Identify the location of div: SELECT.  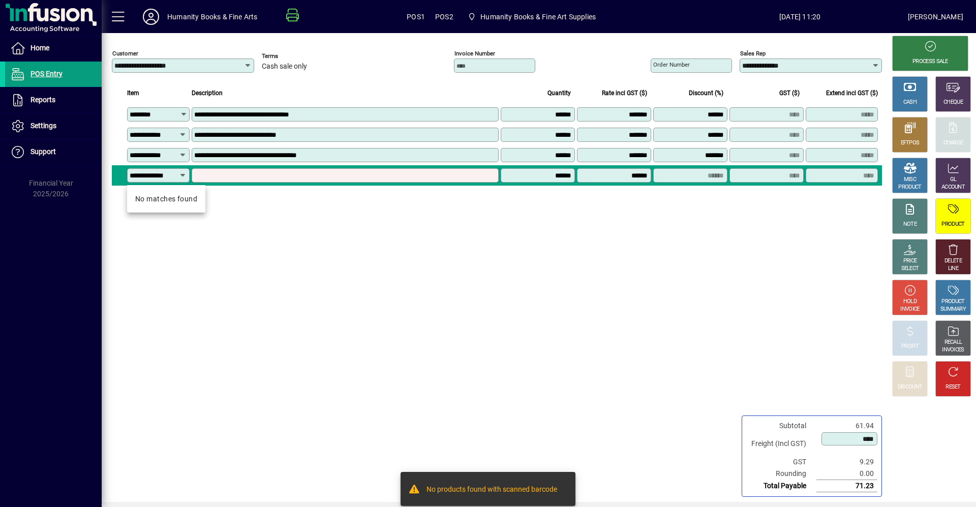
(910, 268).